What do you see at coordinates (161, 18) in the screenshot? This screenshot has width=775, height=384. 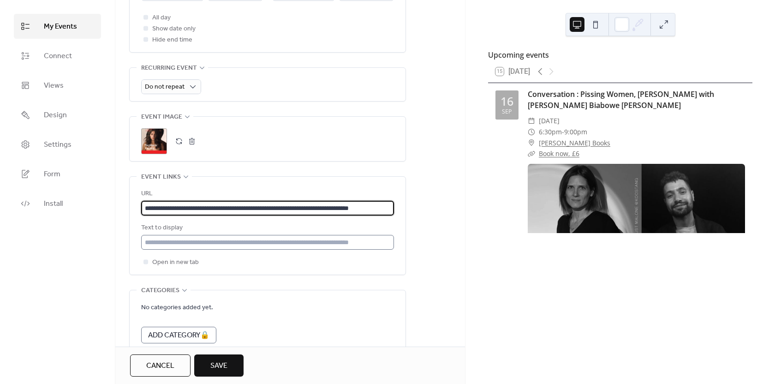 I see `span: All day` at bounding box center [161, 18].